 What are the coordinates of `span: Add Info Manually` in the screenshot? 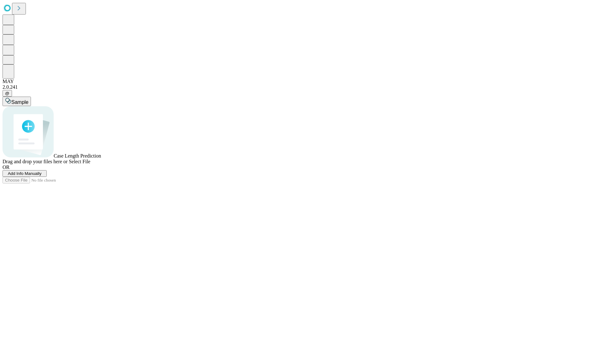 It's located at (25, 173).